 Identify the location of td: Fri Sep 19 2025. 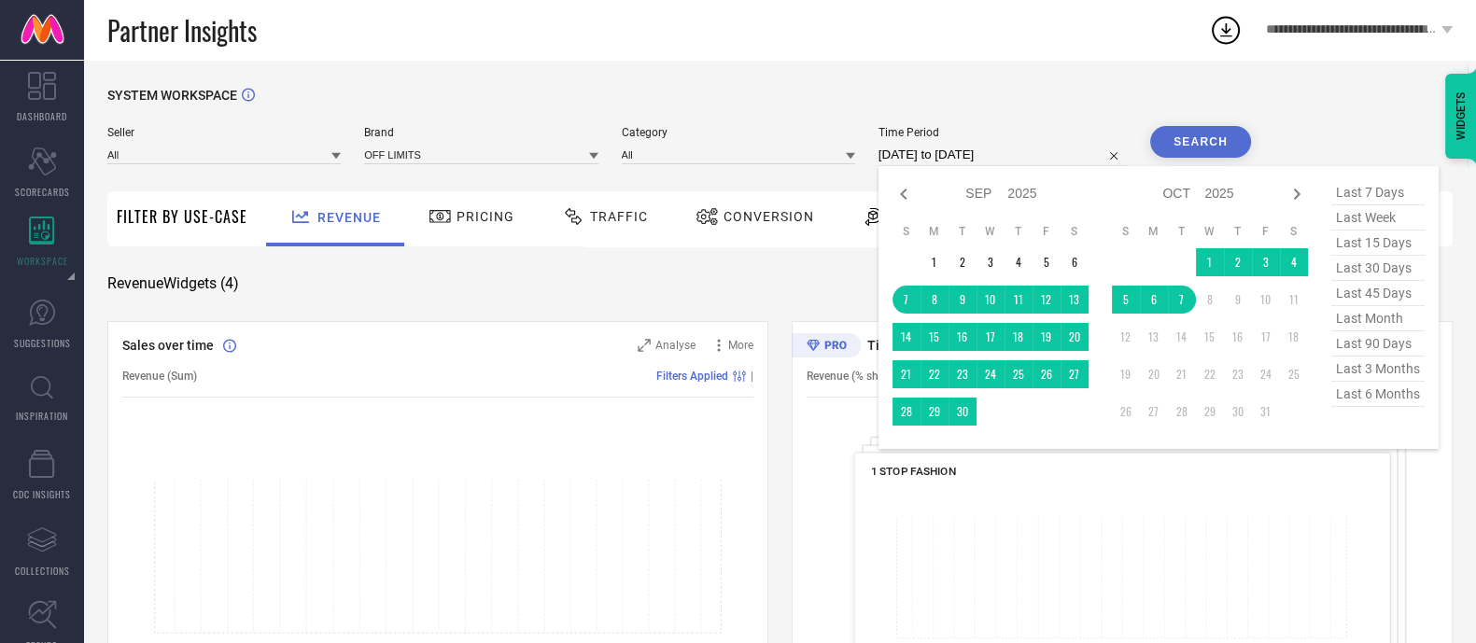
(1047, 337).